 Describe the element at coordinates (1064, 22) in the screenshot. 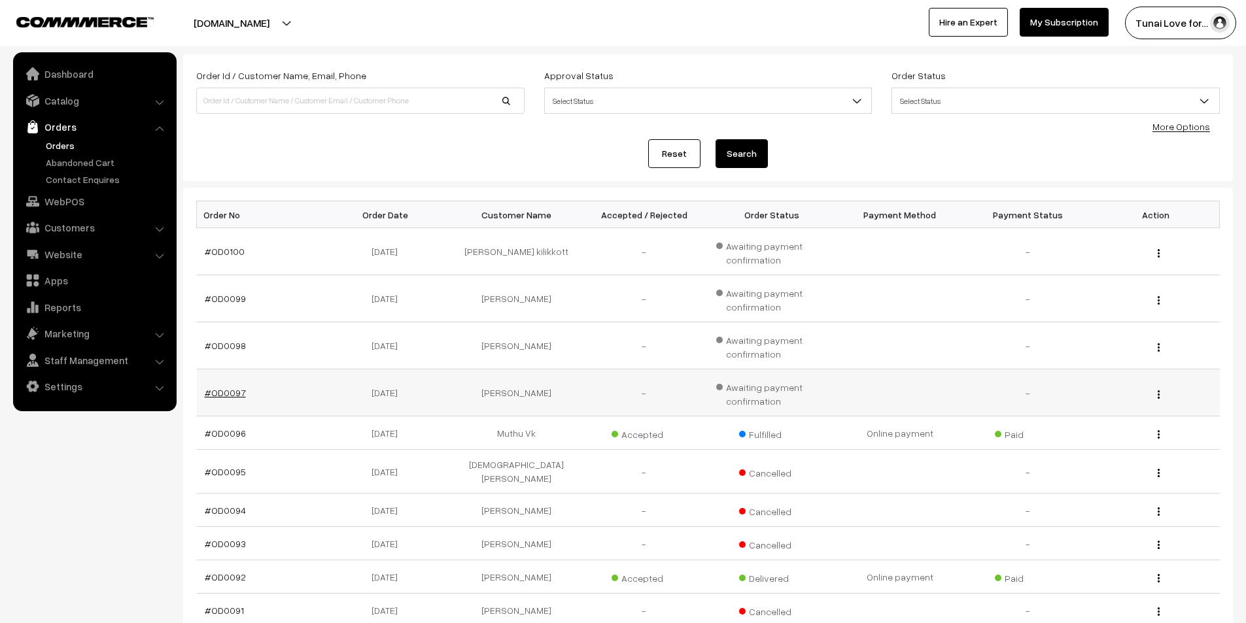

I see `a: My Subscription` at that location.